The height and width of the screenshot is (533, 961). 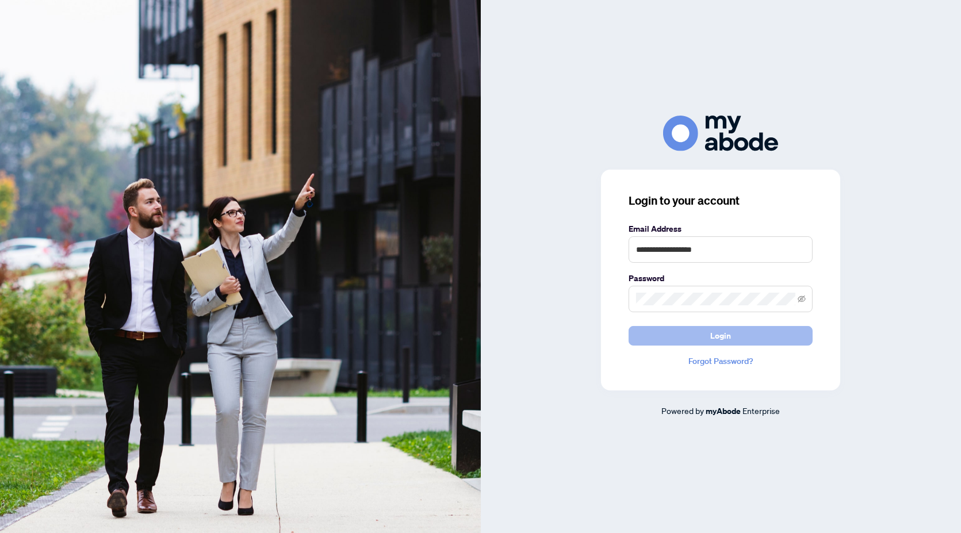 What do you see at coordinates (720, 361) in the screenshot?
I see `a: Forgot Password?` at bounding box center [720, 361].